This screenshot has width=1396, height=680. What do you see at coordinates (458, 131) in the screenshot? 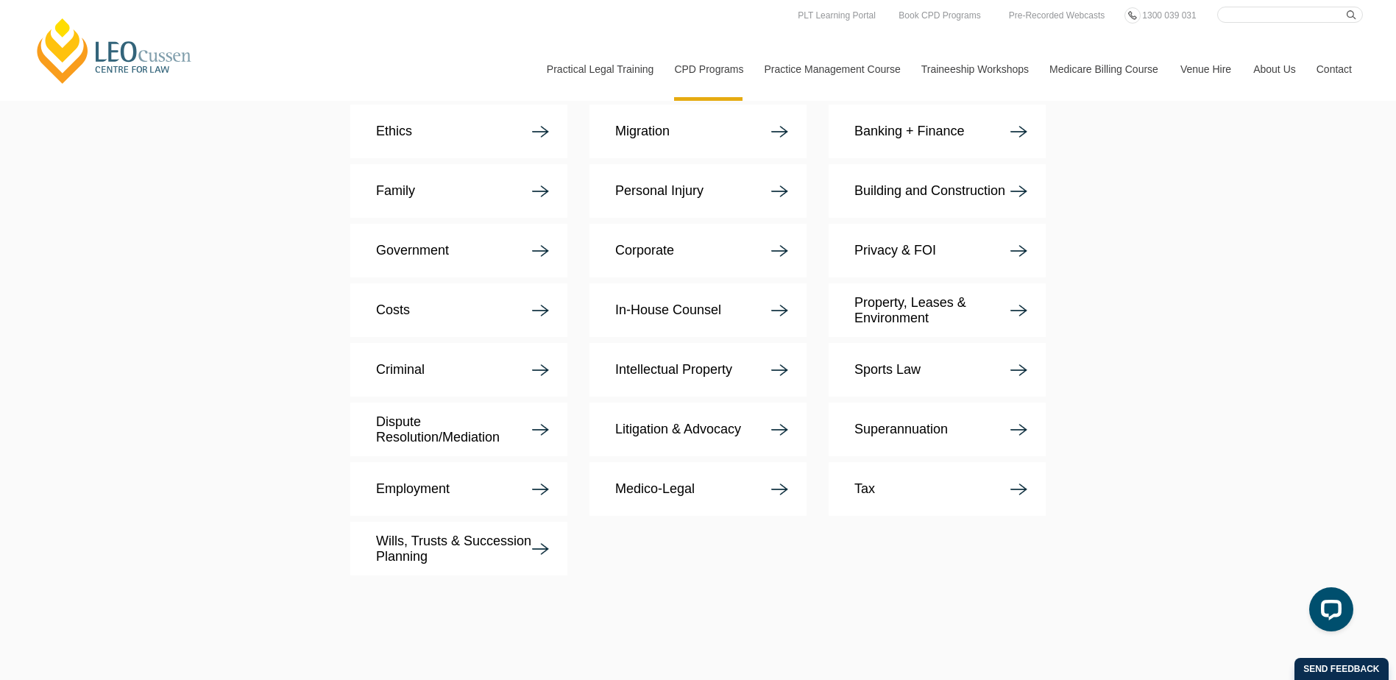
I see `a: Ethics` at bounding box center [458, 131].